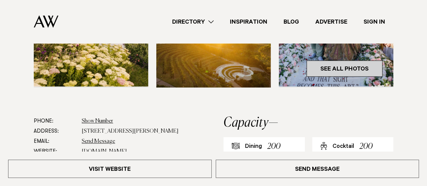 The width and height of the screenshot is (427, 186). What do you see at coordinates (291, 22) in the screenshot?
I see `a: Blog` at bounding box center [291, 22].